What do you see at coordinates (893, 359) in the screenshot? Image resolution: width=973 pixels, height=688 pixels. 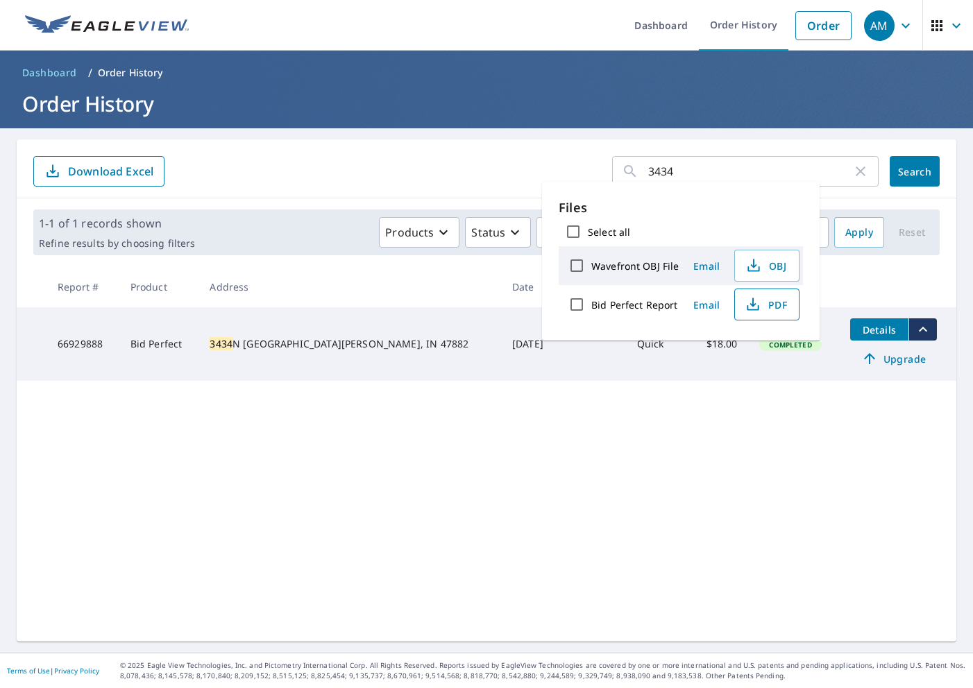 I see `a: Upgrade` at bounding box center [893, 359].